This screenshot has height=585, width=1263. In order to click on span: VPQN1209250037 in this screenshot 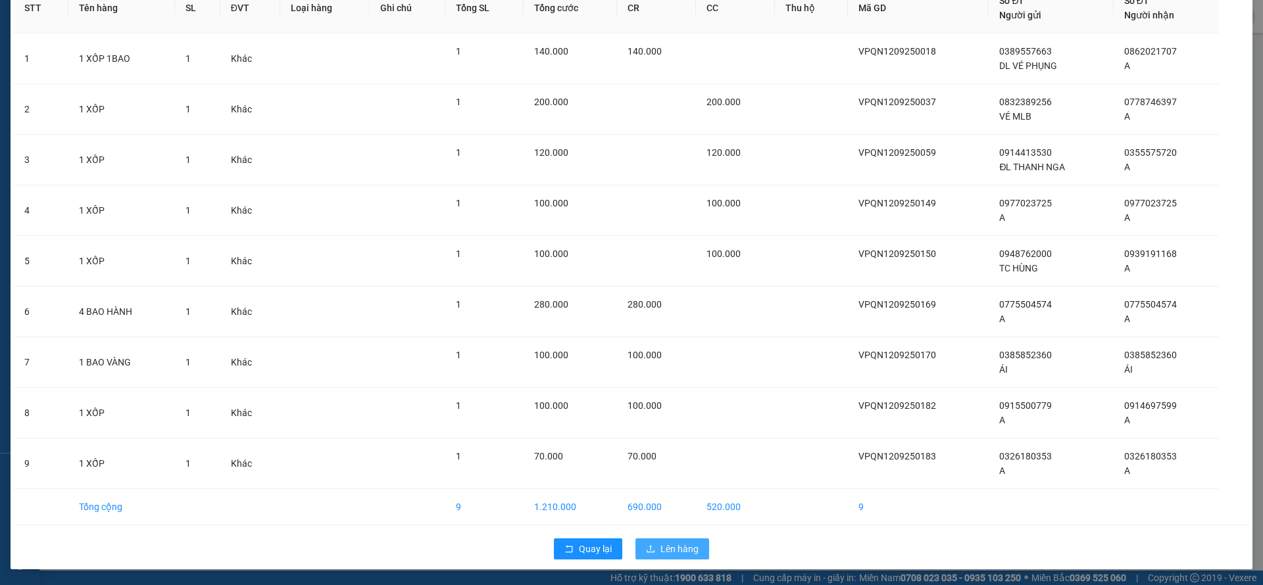, I will do `click(897, 102)`.